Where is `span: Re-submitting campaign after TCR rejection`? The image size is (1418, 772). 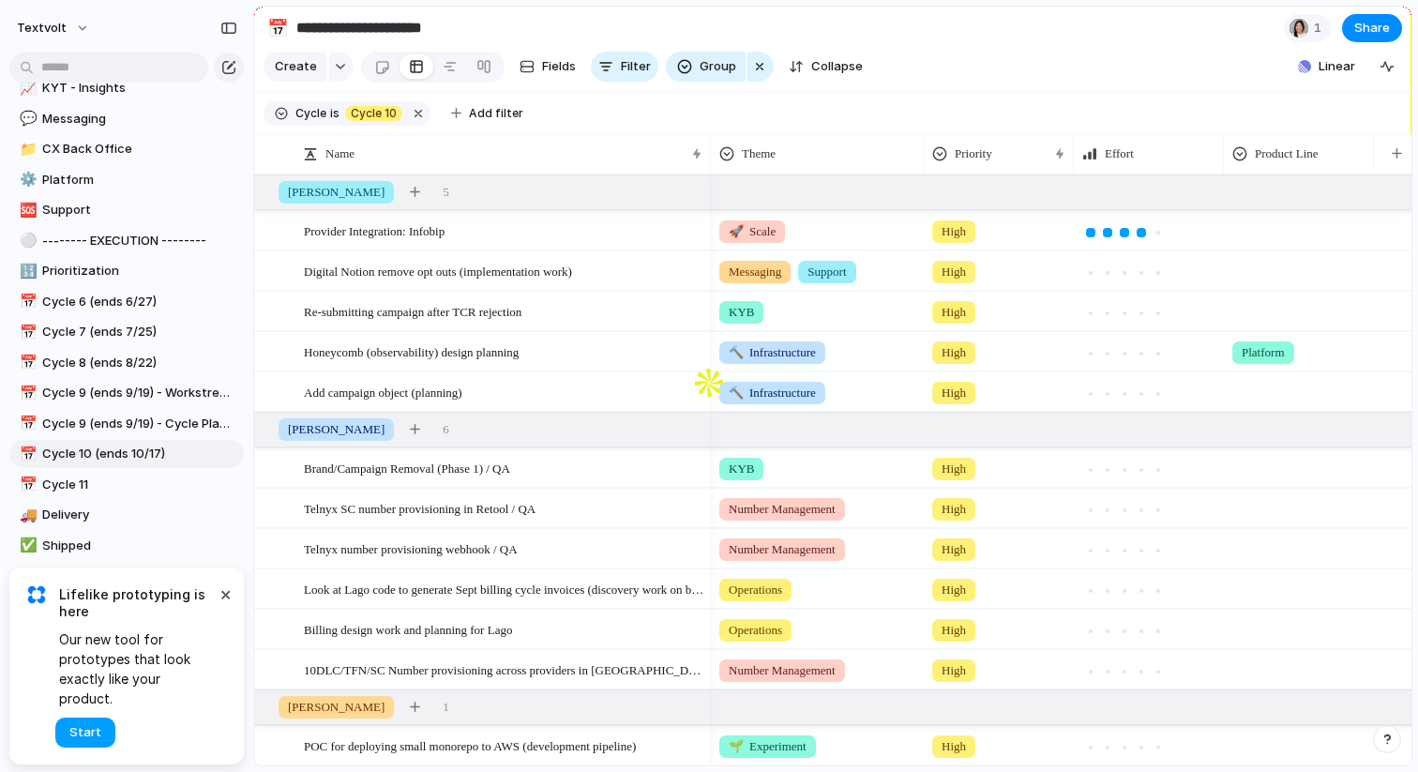
span: Re-submitting campaign after TCR rejection is located at coordinates (413, 310).